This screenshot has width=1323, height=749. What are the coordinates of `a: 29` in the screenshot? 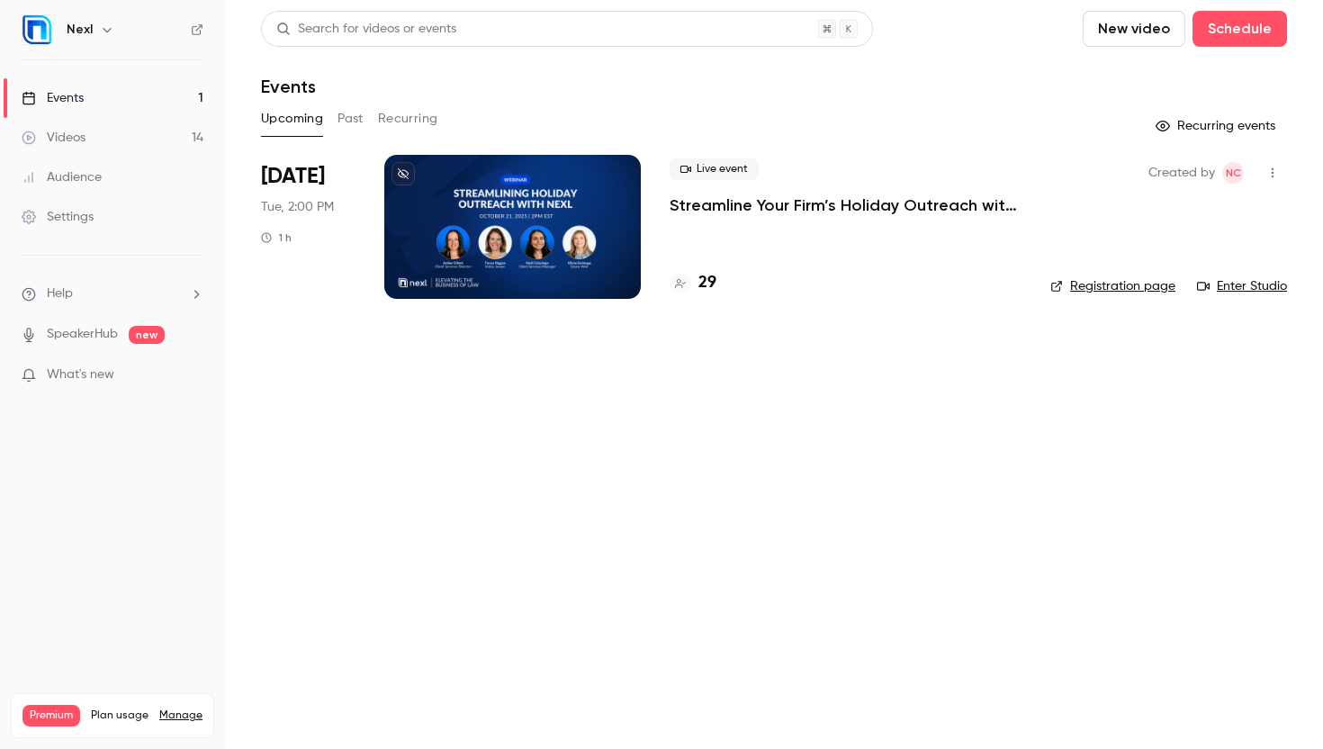 It's located at (693, 283).